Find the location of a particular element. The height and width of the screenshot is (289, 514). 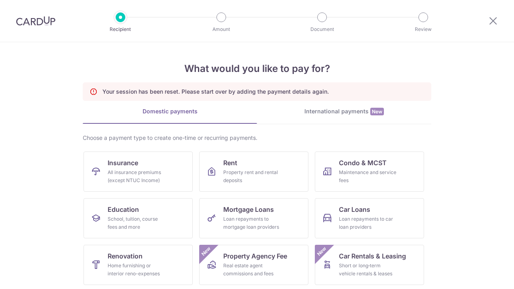

p: Document is located at coordinates (322, 29).